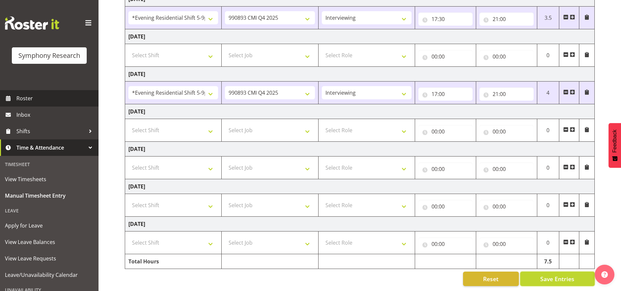 This screenshot has width=621, height=291. What do you see at coordinates (49, 195) in the screenshot?
I see `a: Manual Timesheet Entry` at bounding box center [49, 195].